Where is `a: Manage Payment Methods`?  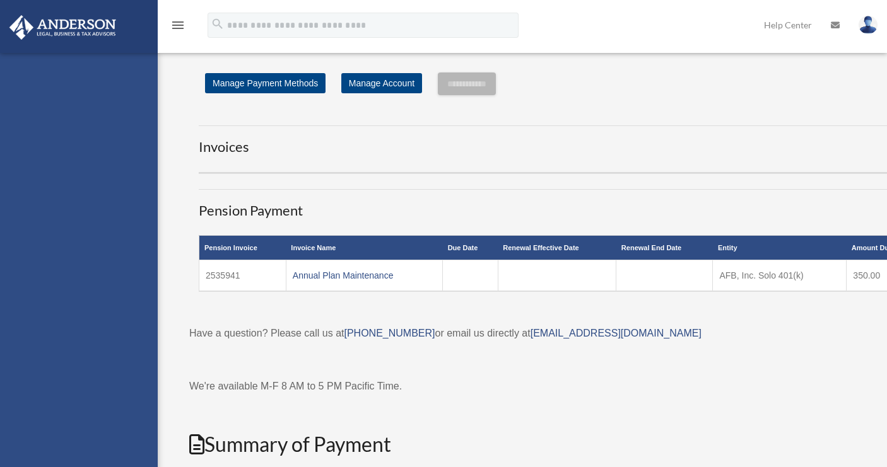
a: Manage Payment Methods is located at coordinates (265, 83).